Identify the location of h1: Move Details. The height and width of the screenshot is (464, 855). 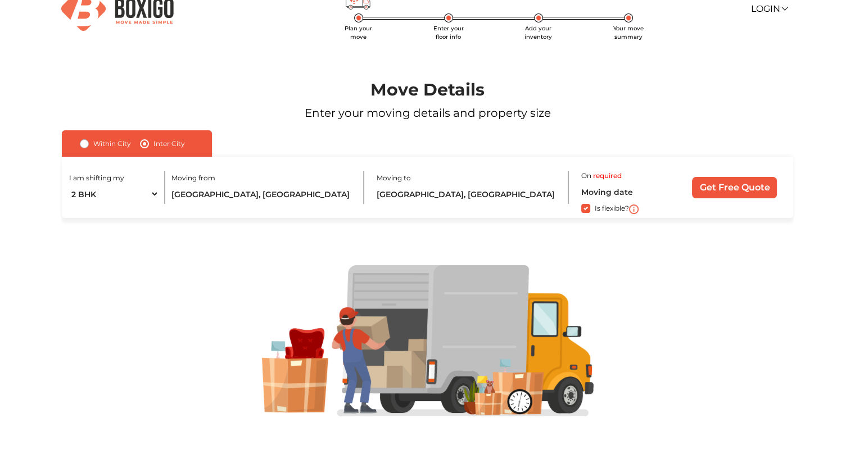
(427, 90).